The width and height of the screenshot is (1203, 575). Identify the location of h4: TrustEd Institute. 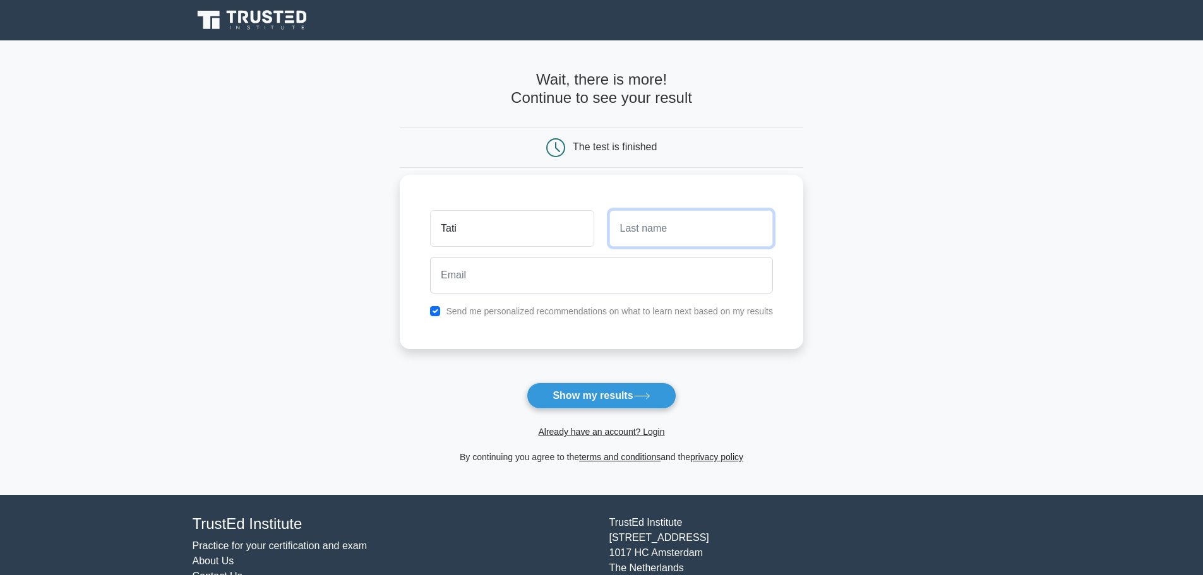
(393, 524).